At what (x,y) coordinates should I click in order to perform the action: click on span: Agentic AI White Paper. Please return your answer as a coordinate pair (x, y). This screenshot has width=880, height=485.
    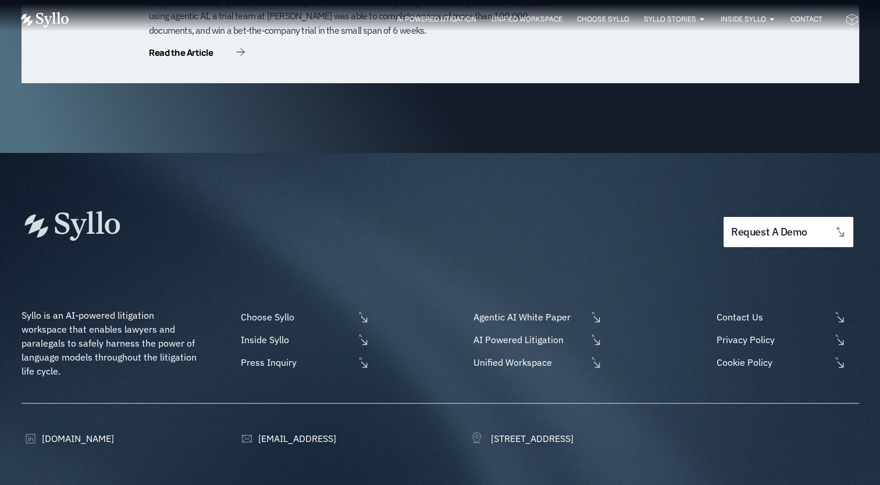
    Looking at the image, I should click on (529, 317).